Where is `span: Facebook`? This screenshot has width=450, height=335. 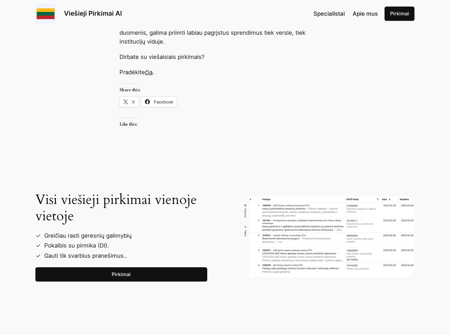 span: Facebook is located at coordinates (163, 102).